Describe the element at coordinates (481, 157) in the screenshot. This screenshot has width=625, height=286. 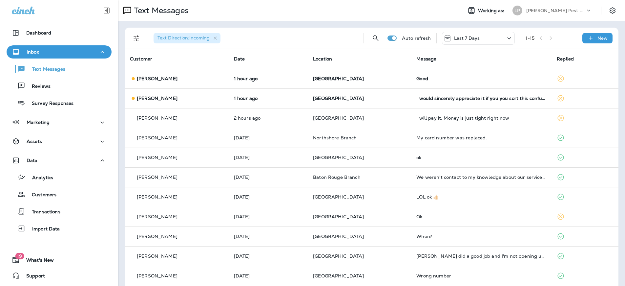
I see `div: ok` at that location.